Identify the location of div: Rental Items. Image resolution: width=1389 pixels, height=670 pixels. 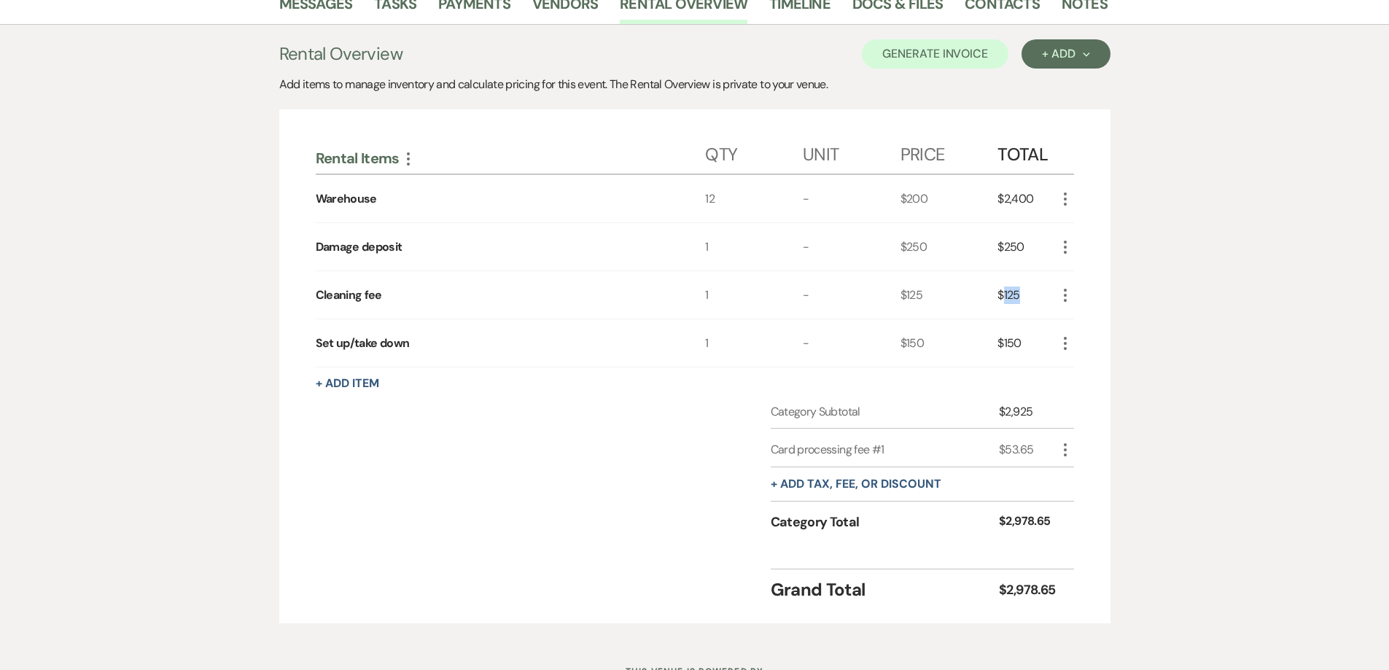
(511, 158).